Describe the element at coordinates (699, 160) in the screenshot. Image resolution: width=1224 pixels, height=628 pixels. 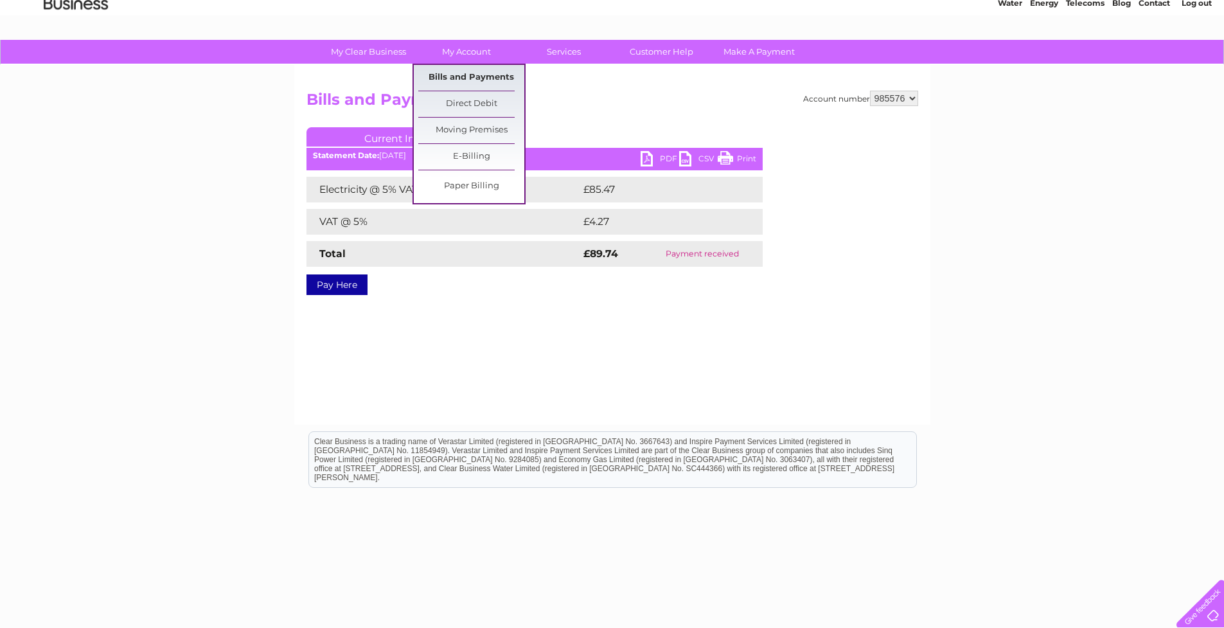
I see `a: CSV` at that location.